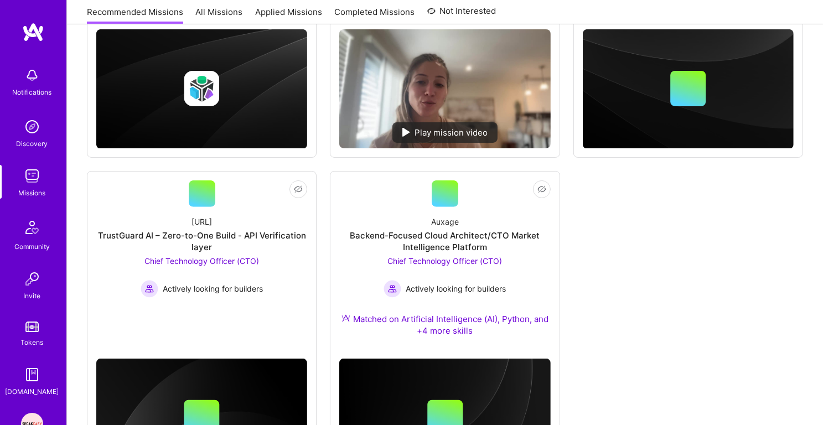 The width and height of the screenshot is (823, 425). What do you see at coordinates (406, 132) in the screenshot?
I see `img: play` at bounding box center [406, 132].